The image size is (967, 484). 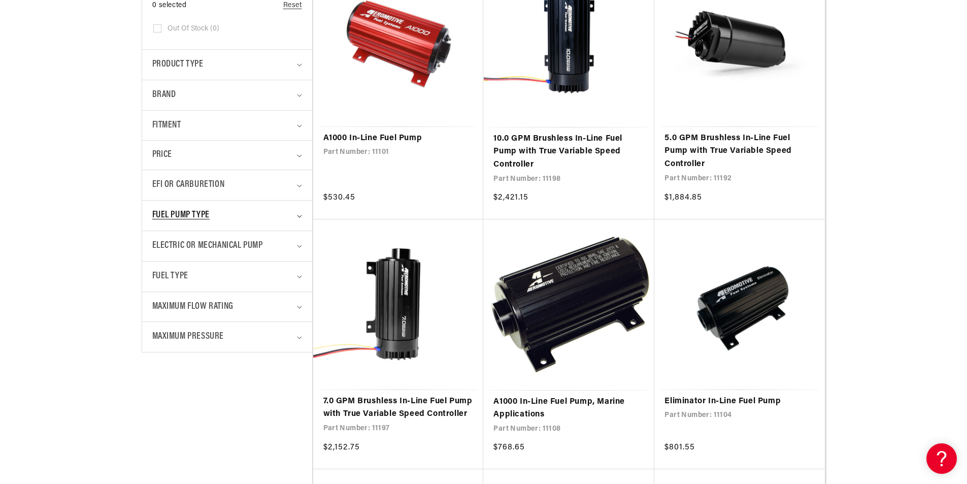 I want to click on summary: Product type (0 selected), so click(x=227, y=64).